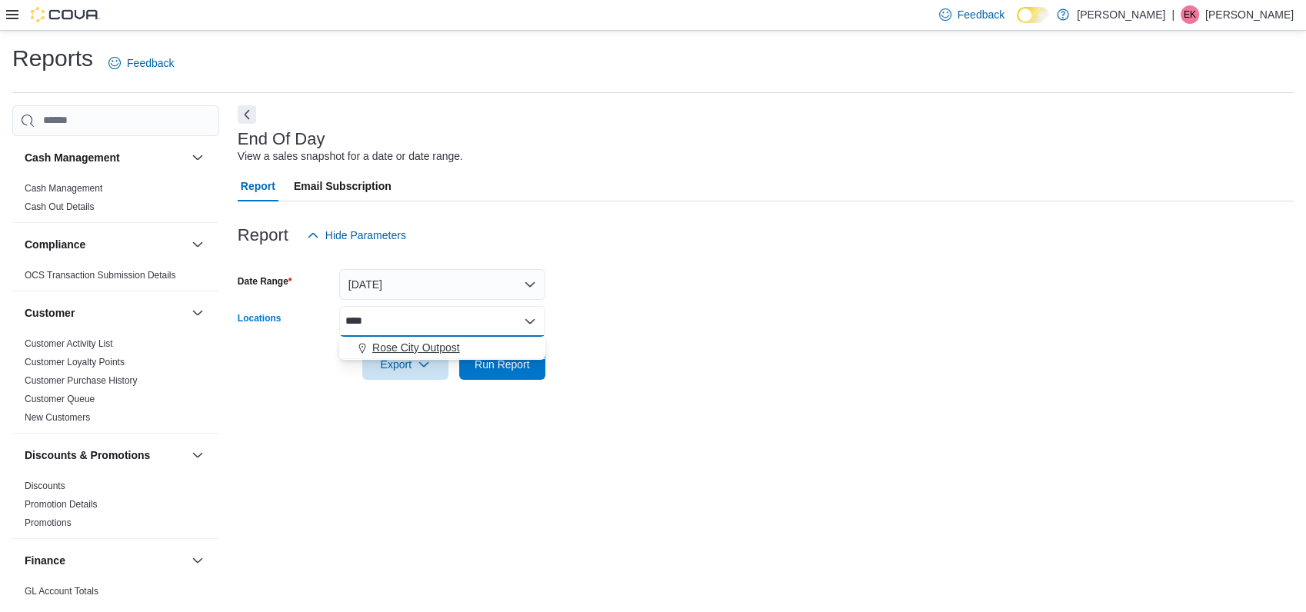 This screenshot has height=612, width=1306. Describe the element at coordinates (258, 186) in the screenshot. I see `span: Report` at that location.